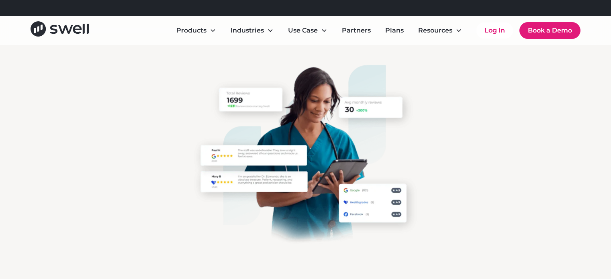 The width and height of the screenshot is (611, 279). What do you see at coordinates (59, 30) in the screenshot?
I see `a: home` at bounding box center [59, 30].